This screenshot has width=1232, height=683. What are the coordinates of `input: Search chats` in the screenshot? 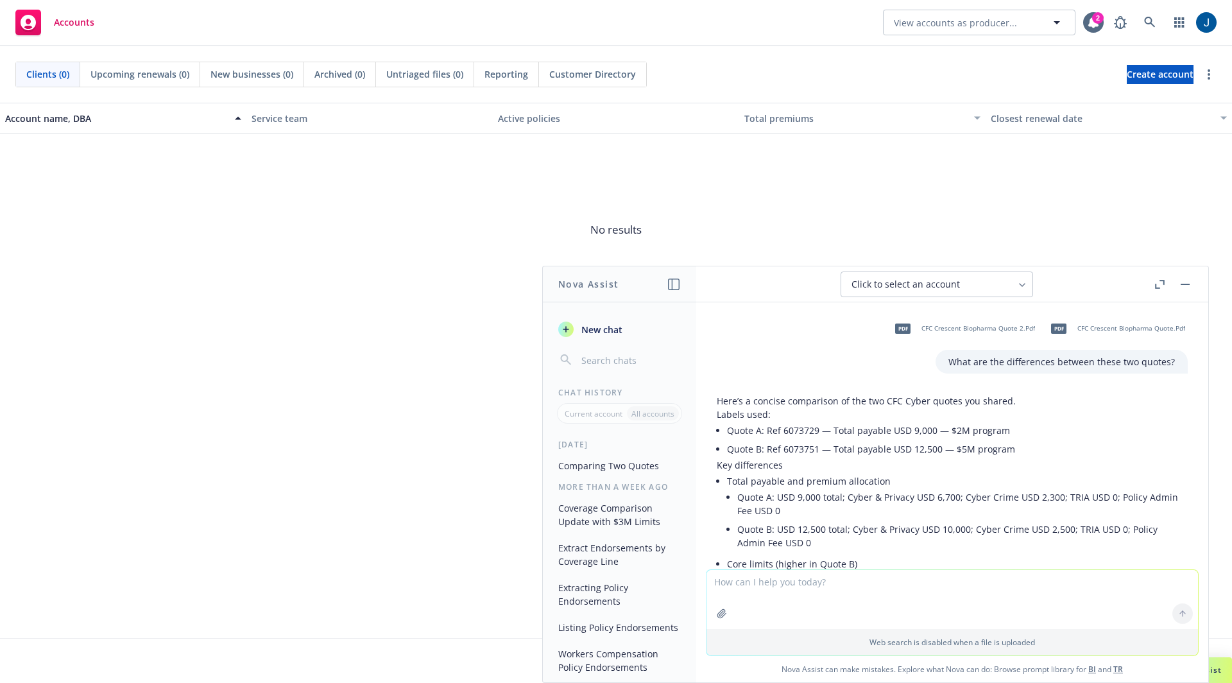 It's located at (629, 360).